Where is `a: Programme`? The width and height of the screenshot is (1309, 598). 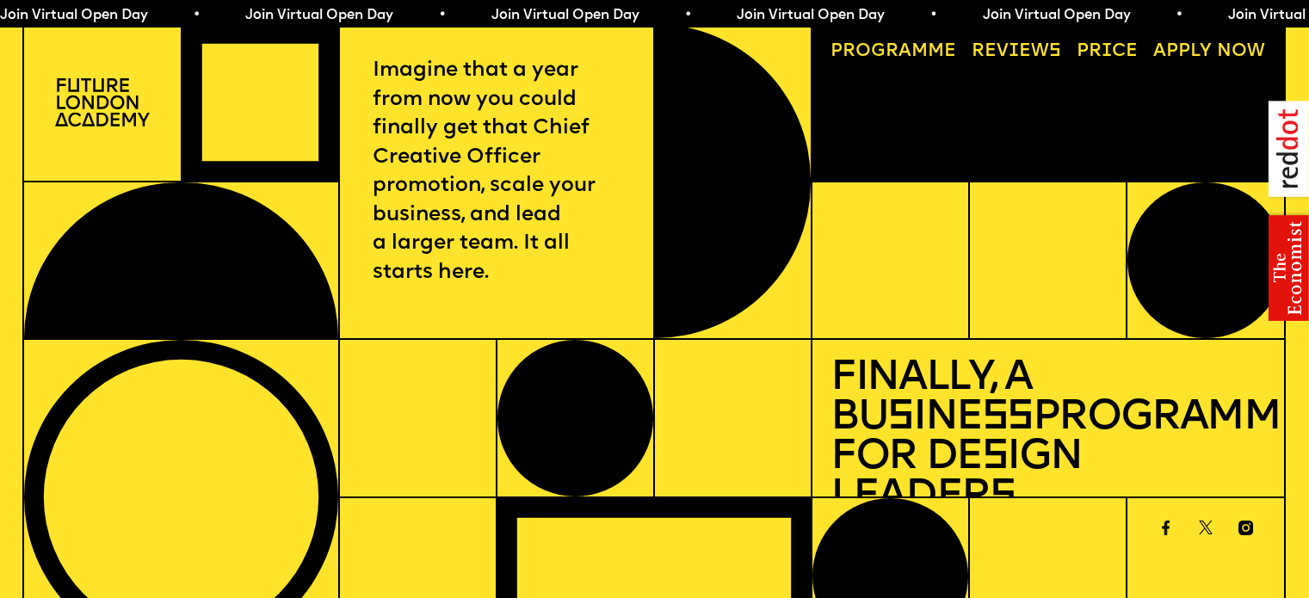
a: Programme is located at coordinates (893, 52).